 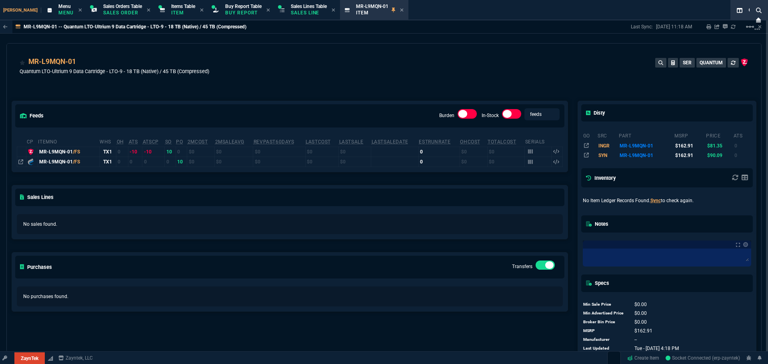 What do you see at coordinates (32, 141) in the screenshot?
I see `th: cp` at bounding box center [32, 141].